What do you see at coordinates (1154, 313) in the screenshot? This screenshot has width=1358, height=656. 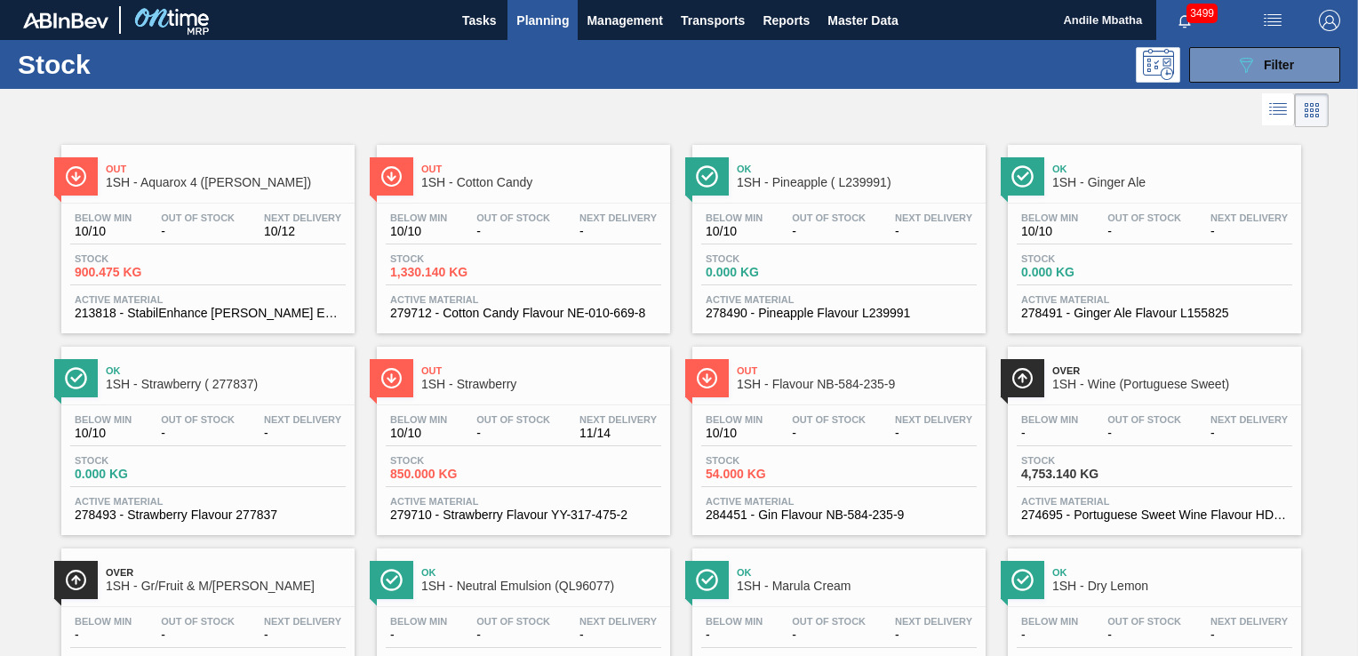 I see `span: 278491 - Ginger Ale Flavour L155825` at bounding box center [1154, 313].